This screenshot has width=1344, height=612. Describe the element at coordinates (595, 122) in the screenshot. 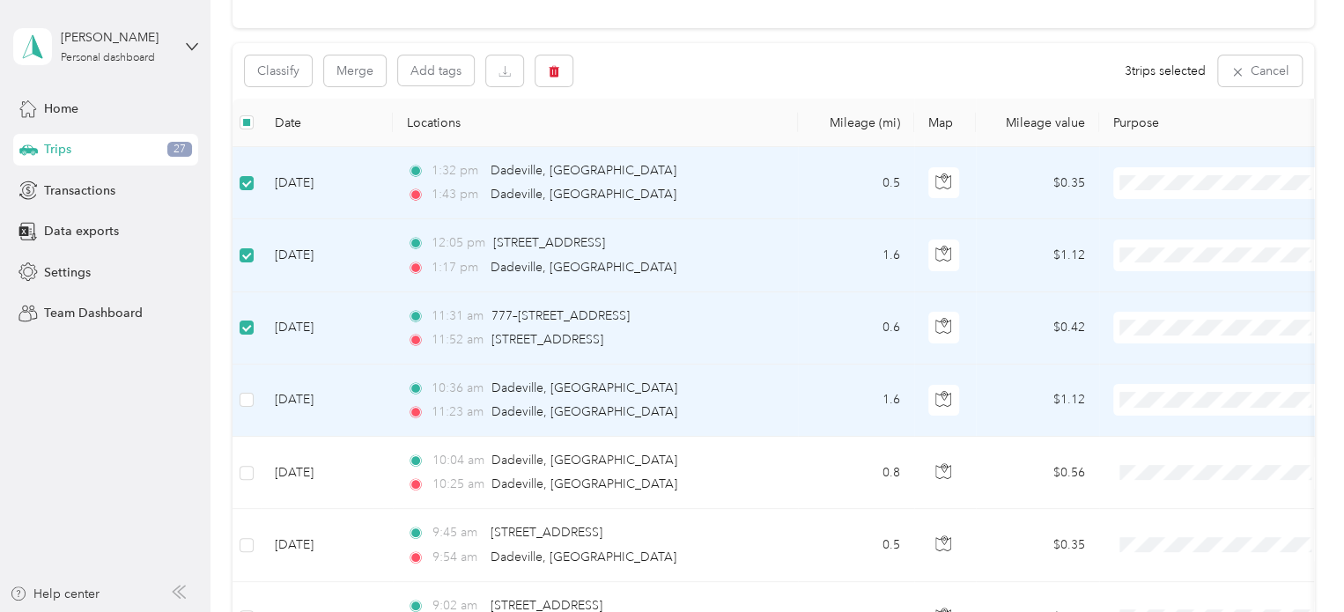

I see `th: Locations` at that location.